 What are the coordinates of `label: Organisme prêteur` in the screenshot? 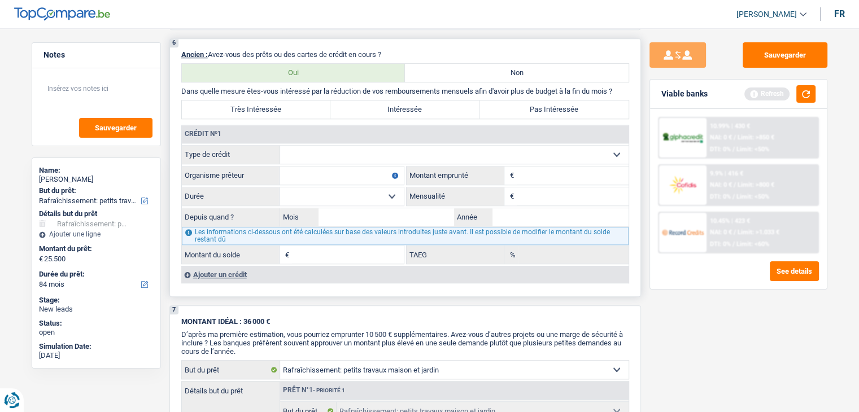 It's located at (230, 176).